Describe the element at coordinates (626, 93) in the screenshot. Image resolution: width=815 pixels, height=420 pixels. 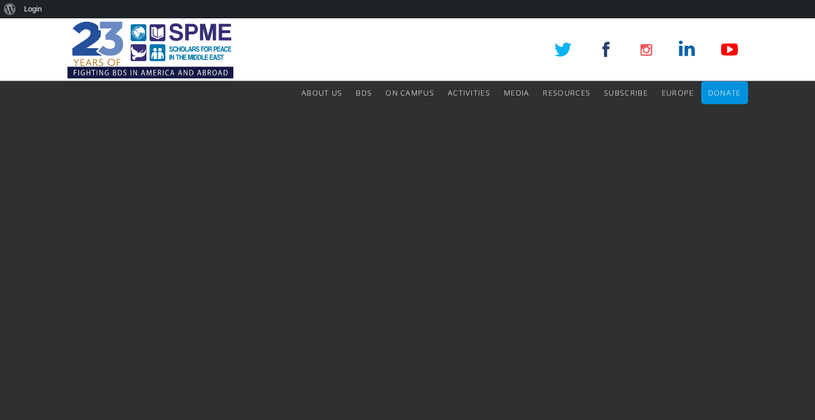
I see `a: Subscribe` at that location.